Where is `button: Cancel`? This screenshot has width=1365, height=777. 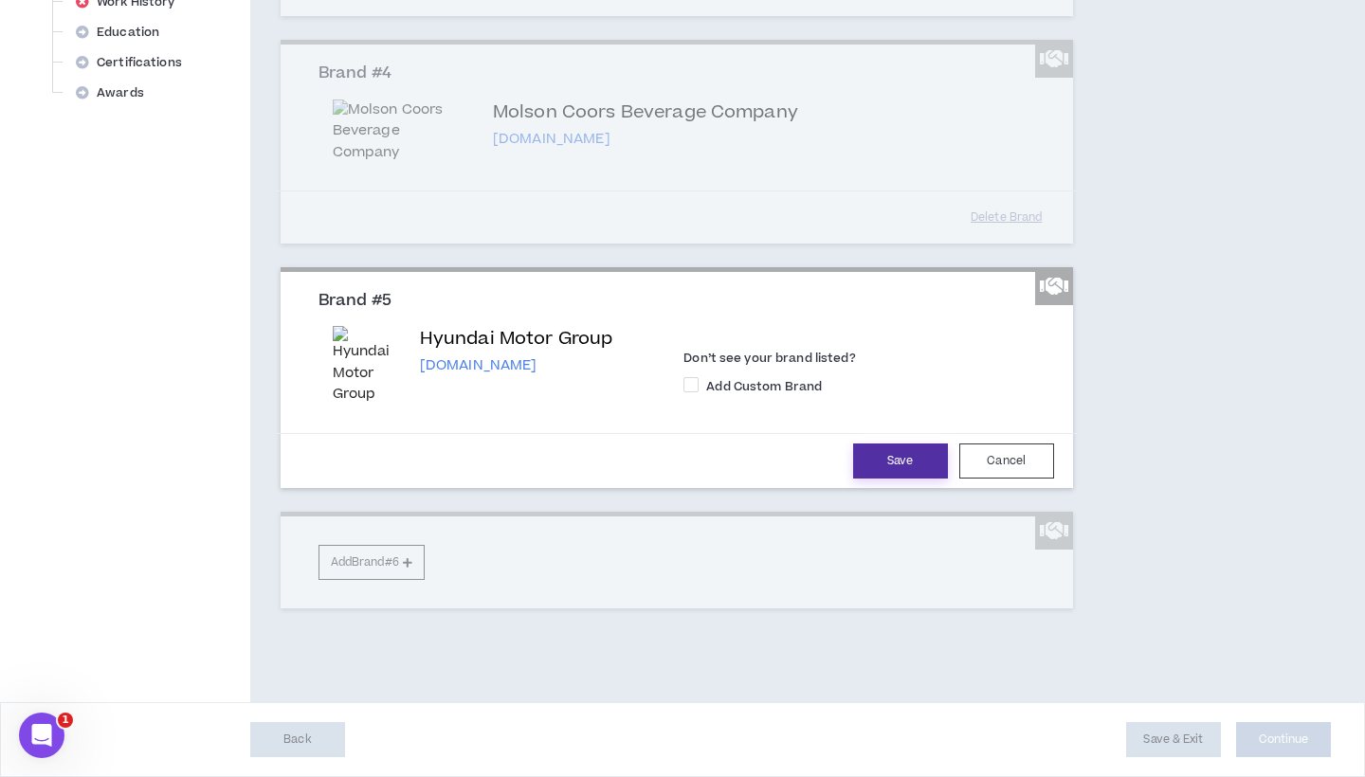
button: Cancel is located at coordinates (1007, 461).